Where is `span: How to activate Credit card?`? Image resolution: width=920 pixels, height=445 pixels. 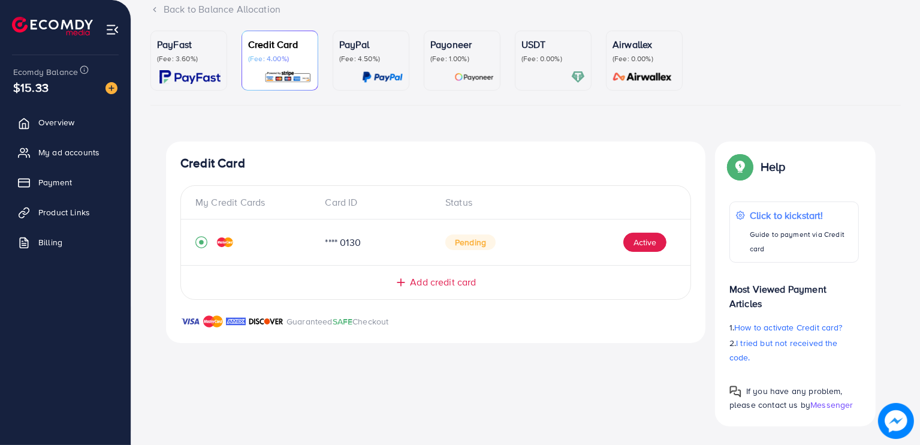 span: How to activate Credit card? is located at coordinates (788, 327).